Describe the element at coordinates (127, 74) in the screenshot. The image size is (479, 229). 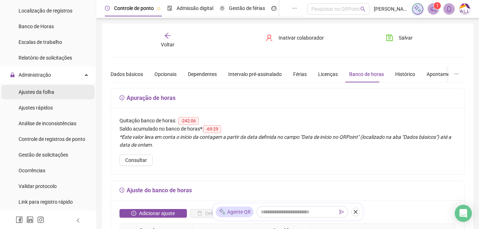
I see `div: Dados básicos` at that location.